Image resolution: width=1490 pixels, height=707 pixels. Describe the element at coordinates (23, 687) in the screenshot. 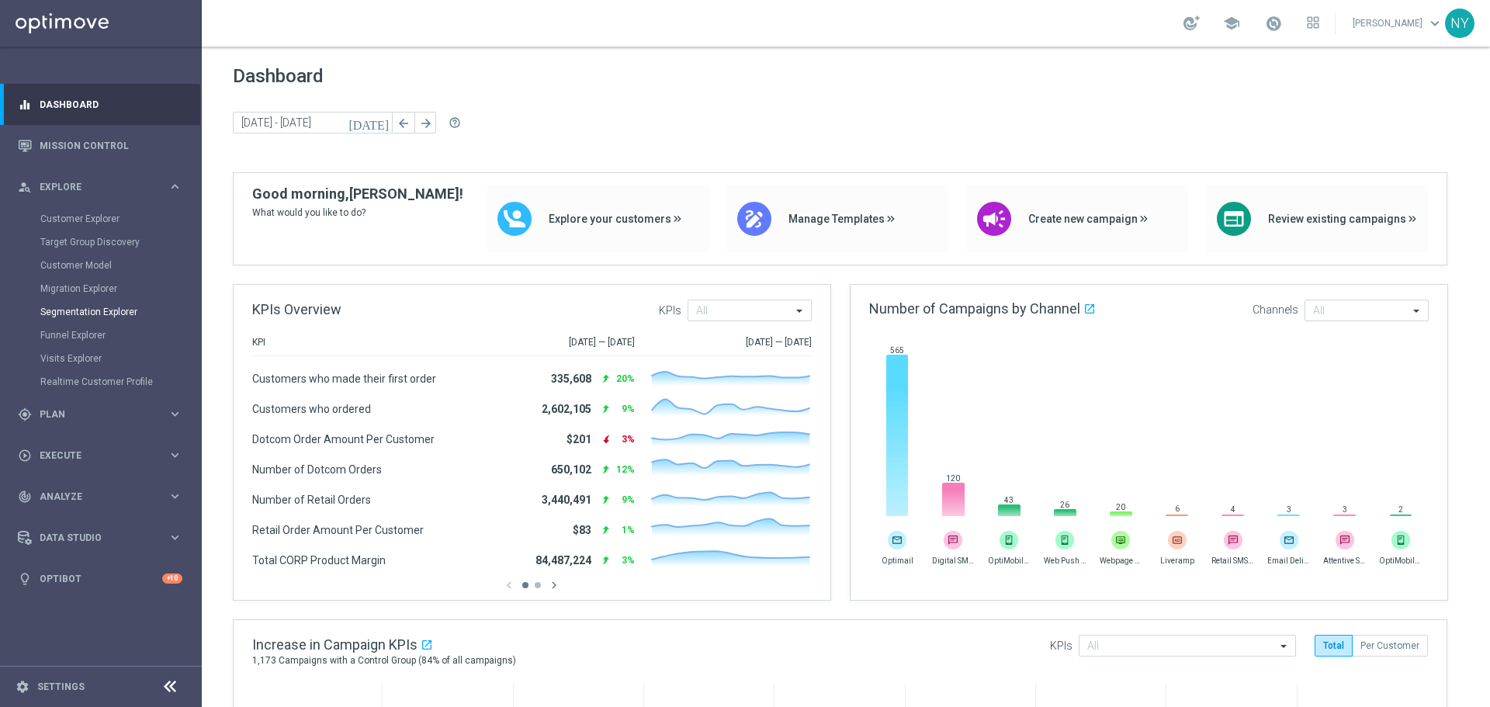

I see `i: settings` at that location.